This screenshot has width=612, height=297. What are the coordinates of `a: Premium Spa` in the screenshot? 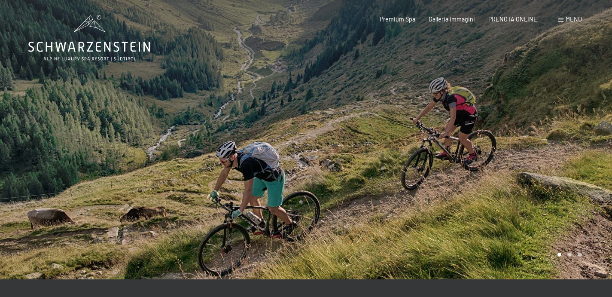 It's located at (397, 19).